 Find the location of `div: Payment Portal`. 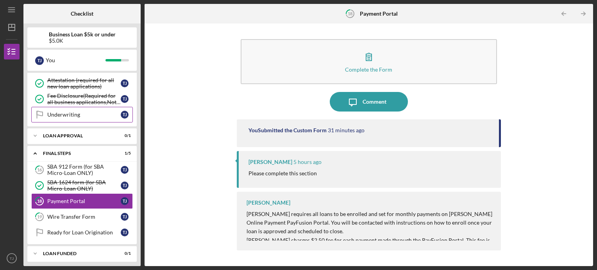

div: Payment Portal is located at coordinates (84, 201).